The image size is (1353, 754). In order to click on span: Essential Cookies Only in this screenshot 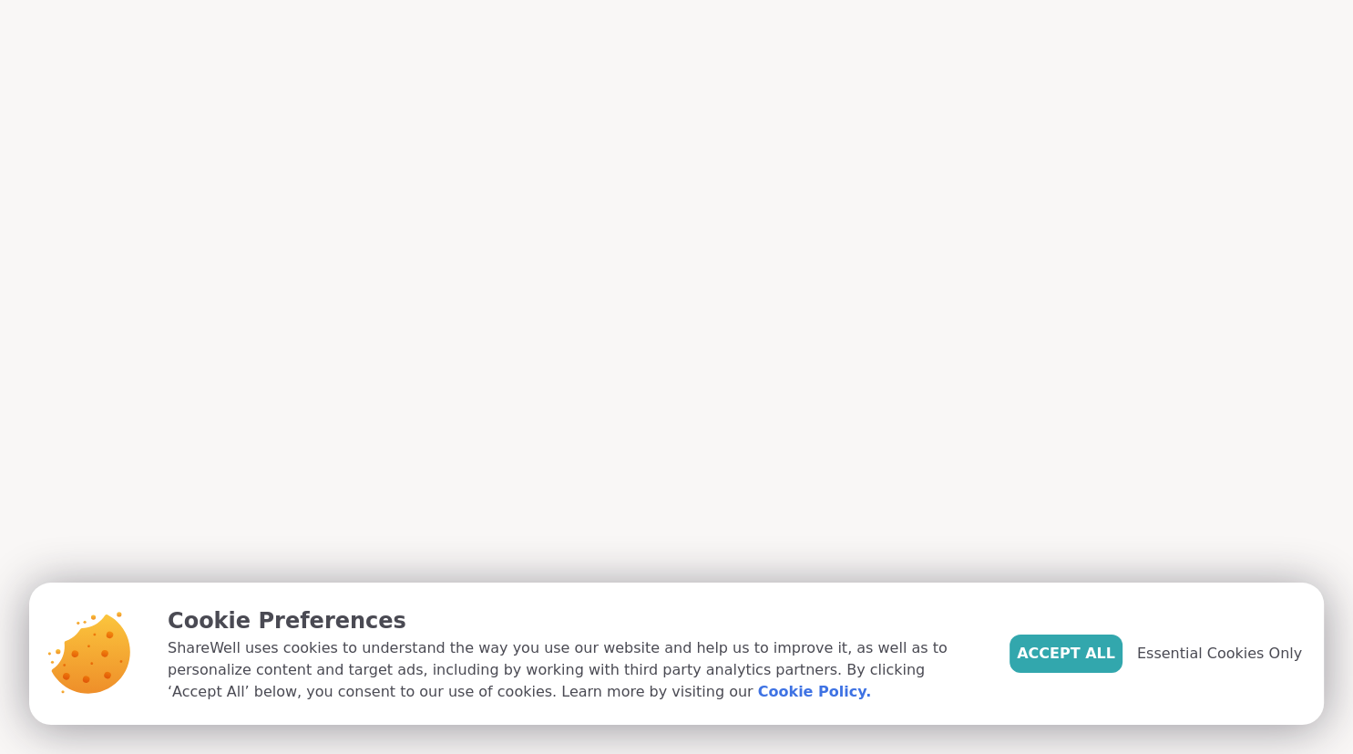, I will do `click(1219, 653)`.